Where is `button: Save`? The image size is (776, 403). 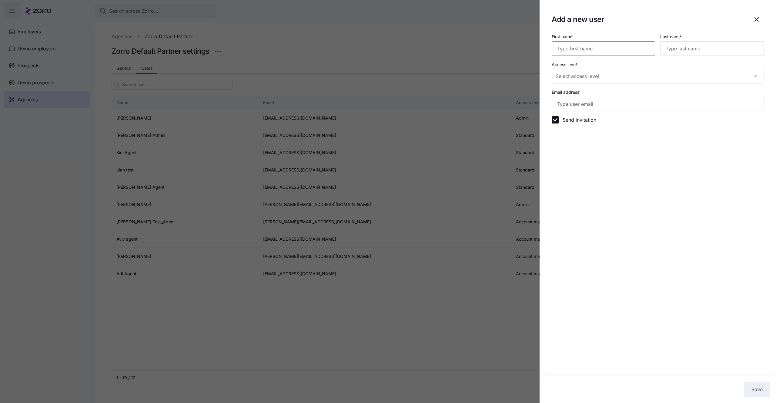 button: Save is located at coordinates (757, 389).